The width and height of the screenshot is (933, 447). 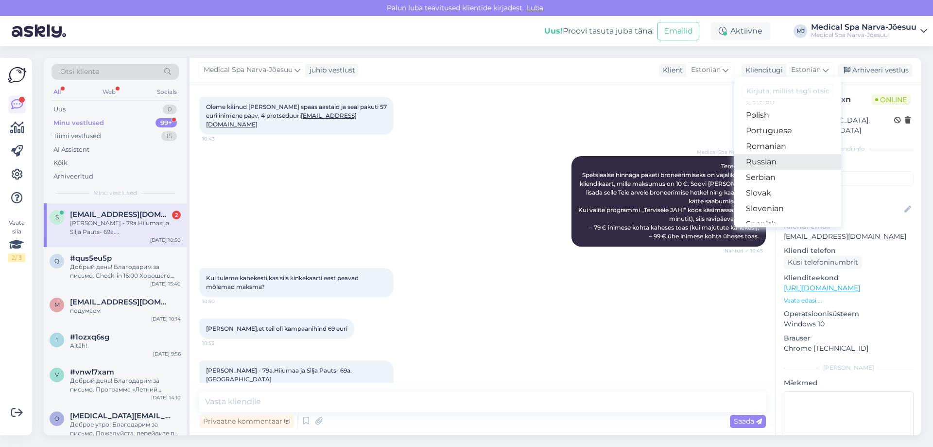 I want to click on a: Romanian, so click(x=788, y=146).